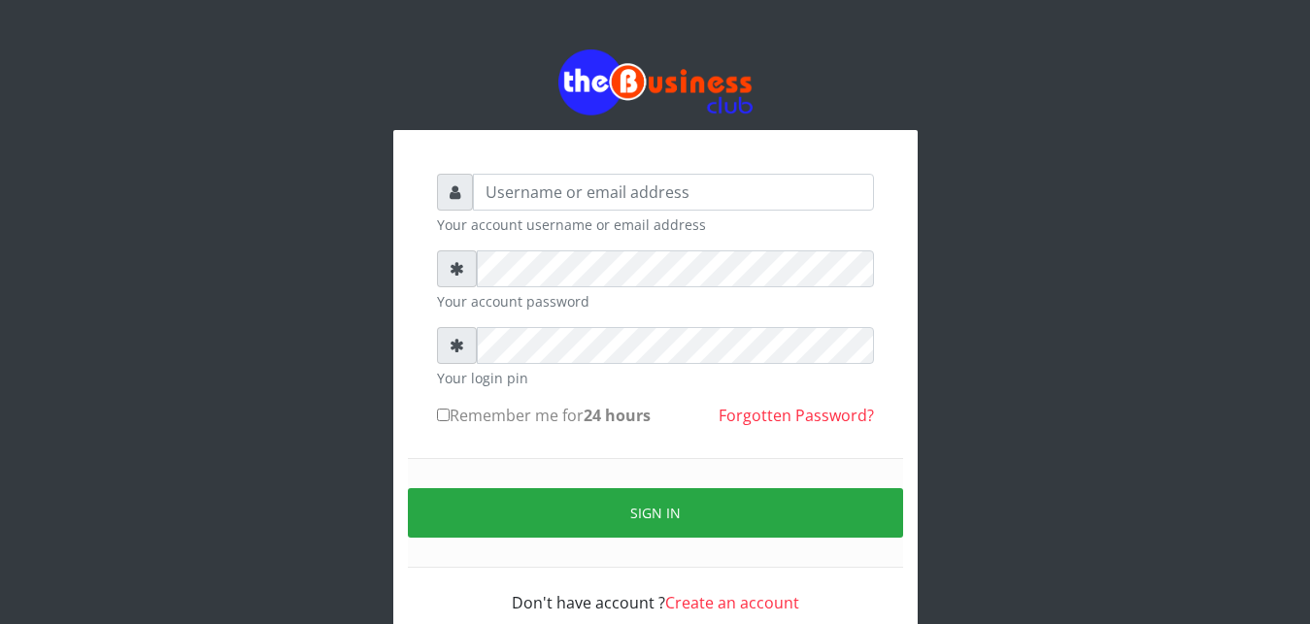  What do you see at coordinates (655, 224) in the screenshot?
I see `small: Your account username or email address` at bounding box center [655, 224].